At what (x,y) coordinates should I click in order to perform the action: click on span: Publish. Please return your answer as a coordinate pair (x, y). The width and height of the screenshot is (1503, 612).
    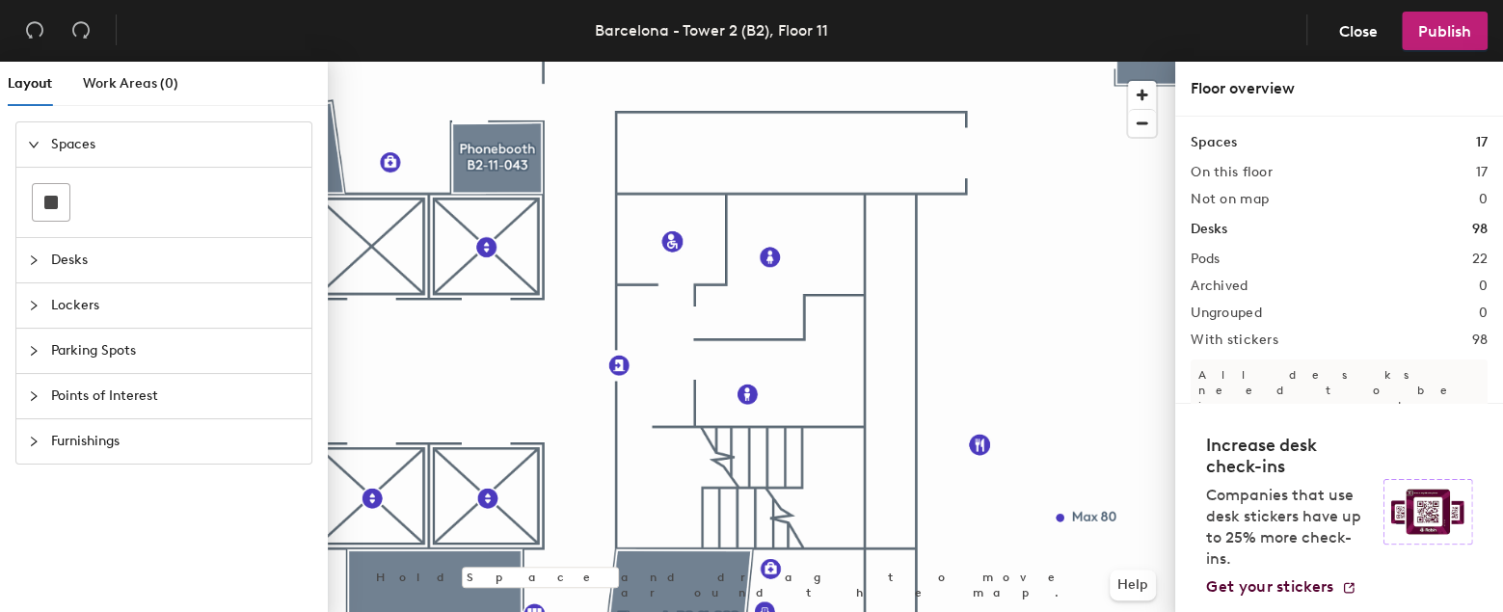
    Looking at the image, I should click on (1445, 31).